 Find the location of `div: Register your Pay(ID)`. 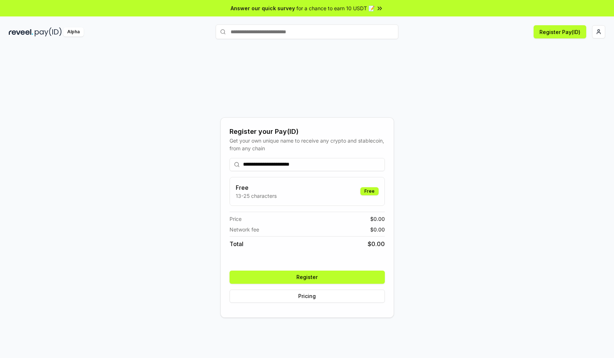

div: Register your Pay(ID) is located at coordinates (307, 132).